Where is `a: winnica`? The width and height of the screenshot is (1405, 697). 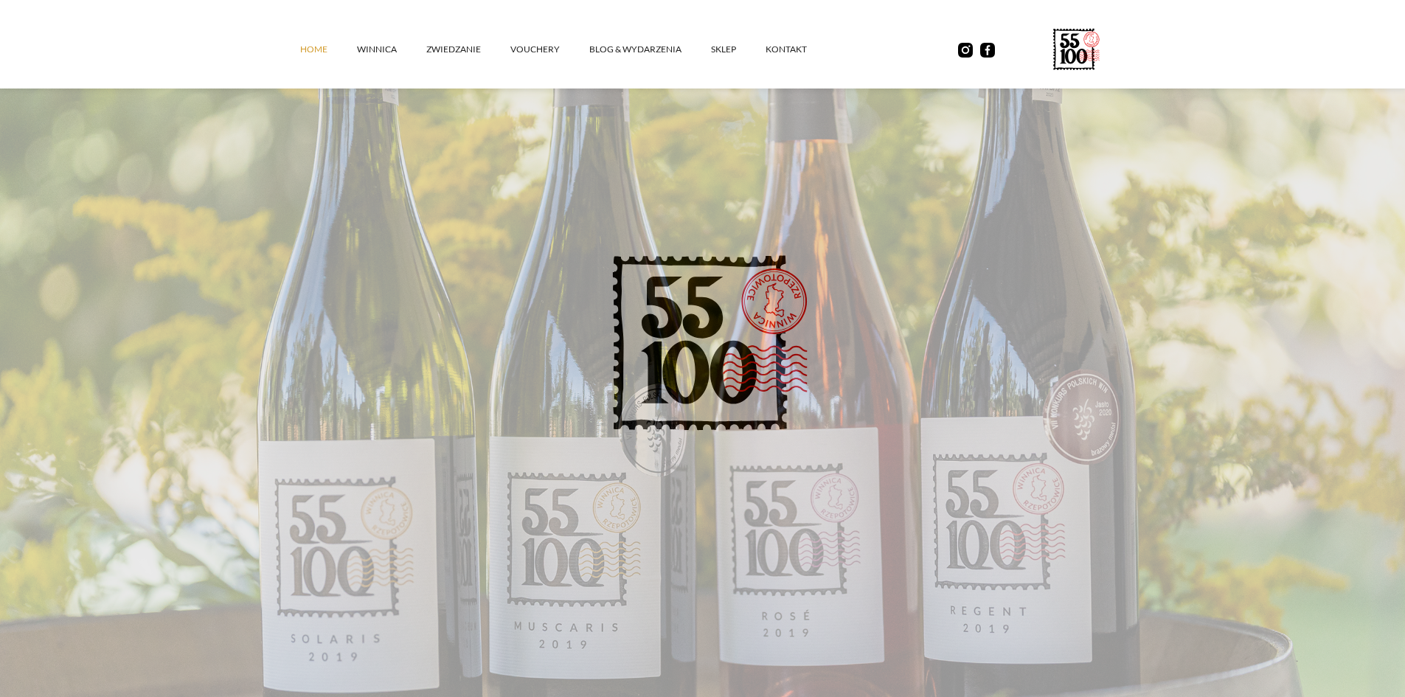 a: winnica is located at coordinates (392, 49).